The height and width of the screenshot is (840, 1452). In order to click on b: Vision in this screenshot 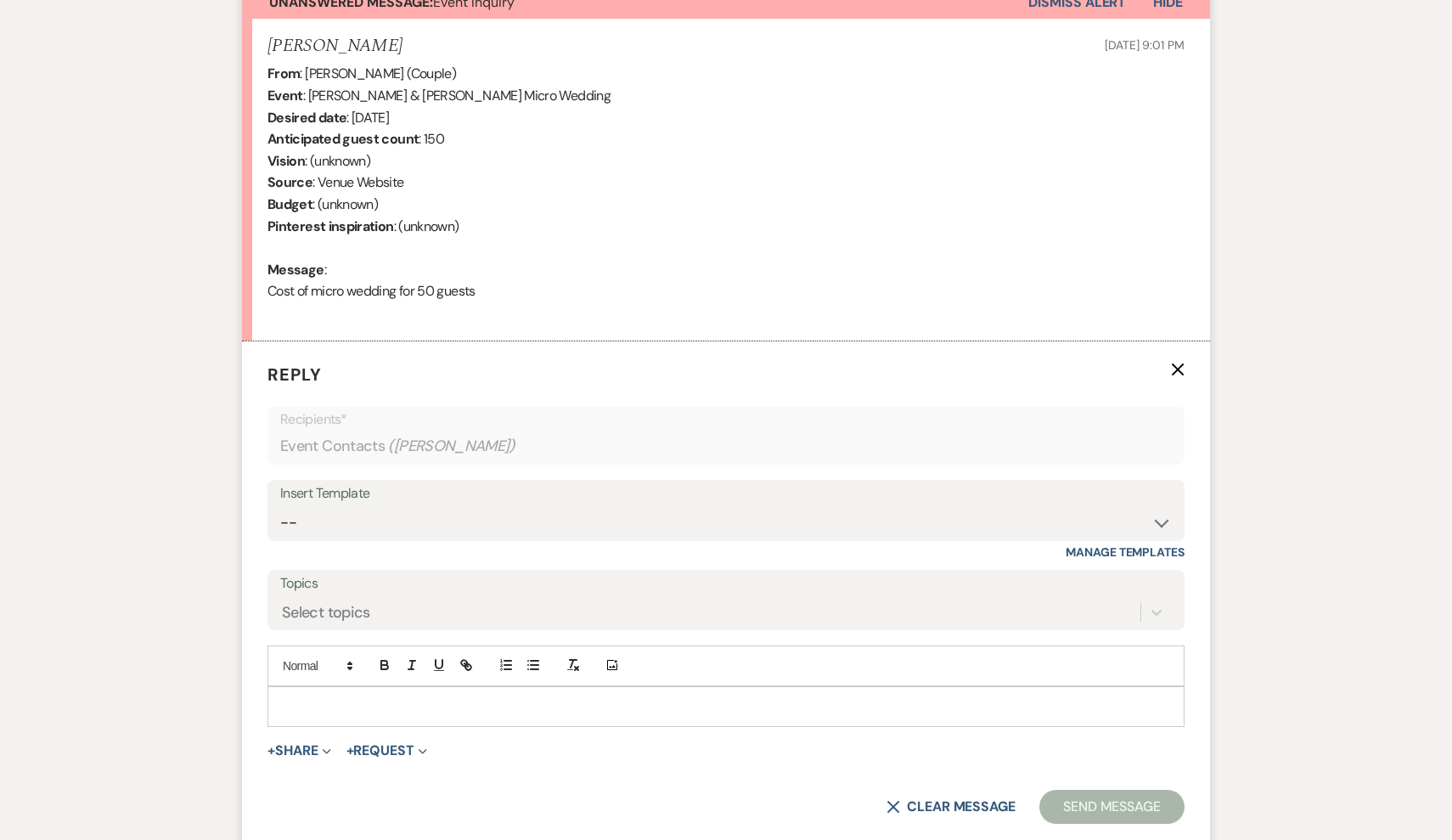, I will do `click(286, 160)`.